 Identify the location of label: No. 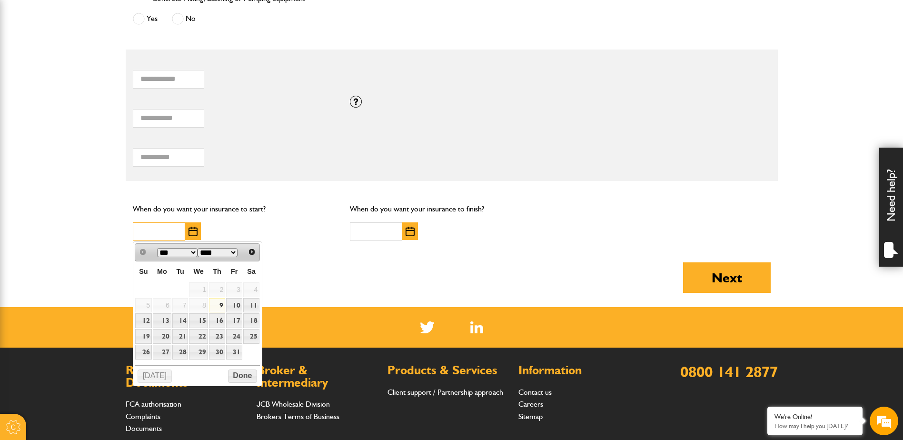
(184, 19).